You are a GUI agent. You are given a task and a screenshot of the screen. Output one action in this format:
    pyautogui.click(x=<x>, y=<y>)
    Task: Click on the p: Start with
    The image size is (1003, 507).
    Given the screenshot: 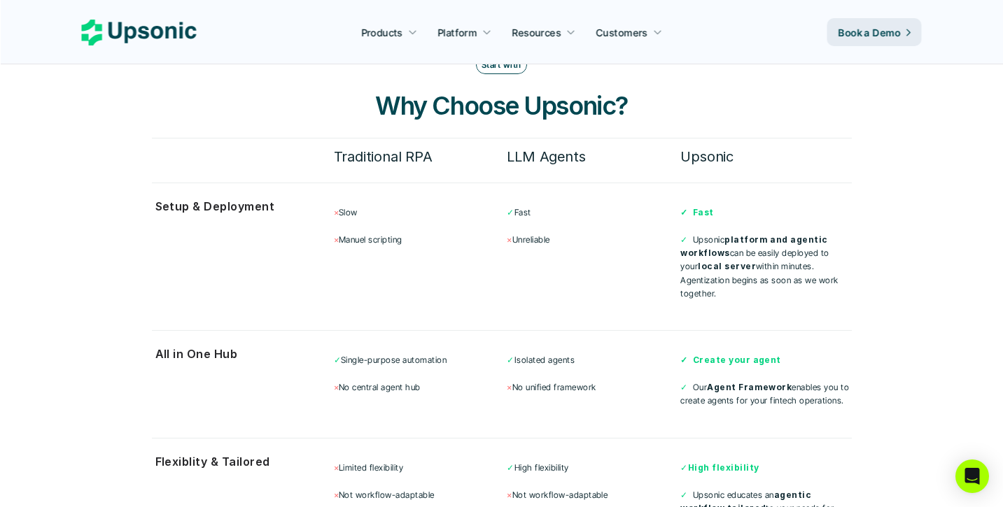 What is the action you would take?
    pyautogui.click(x=501, y=65)
    